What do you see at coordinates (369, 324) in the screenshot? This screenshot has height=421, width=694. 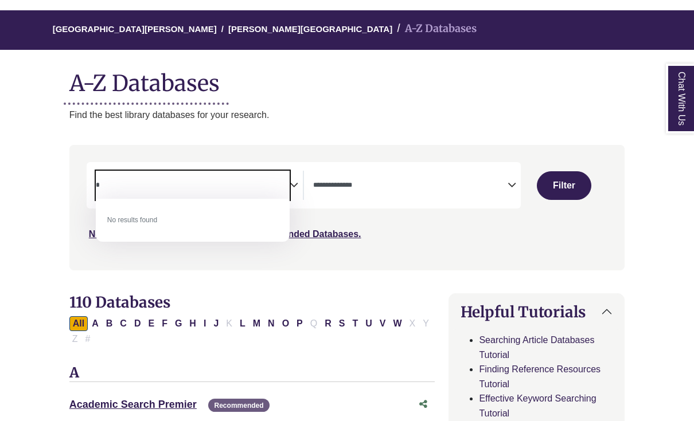 I see `button: Filter Results U` at bounding box center [369, 324].